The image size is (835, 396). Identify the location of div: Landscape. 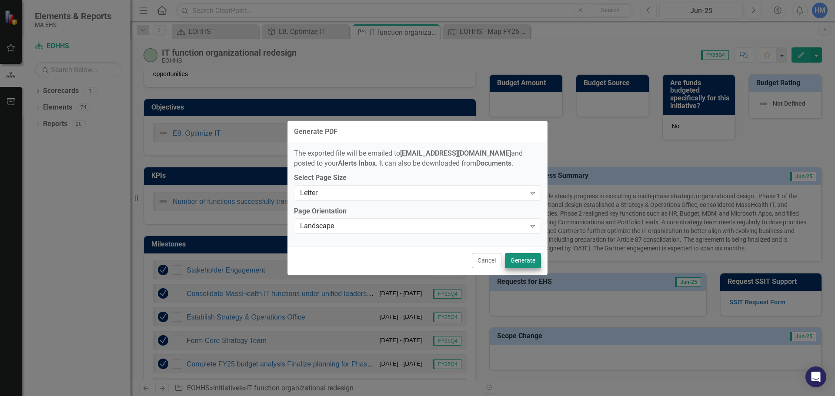
(413, 226).